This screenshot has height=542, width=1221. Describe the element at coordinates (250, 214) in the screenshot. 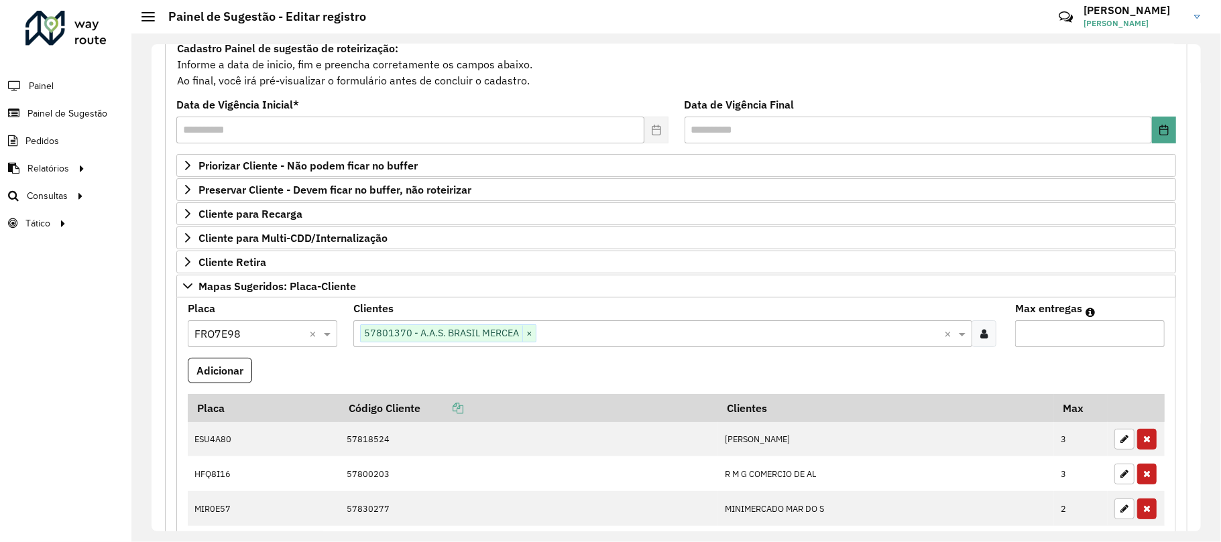

I see `span: Cliente para Recarga` at that location.